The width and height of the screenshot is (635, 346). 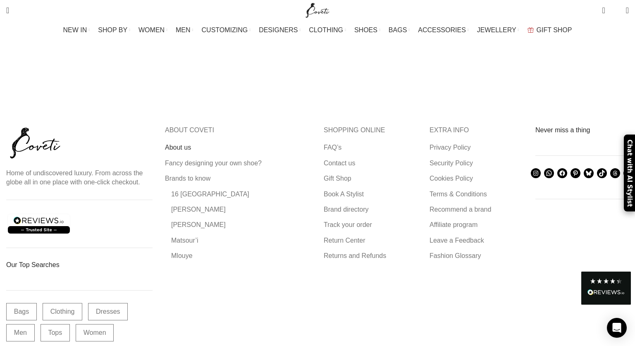 What do you see at coordinates (461, 210) in the screenshot?
I see `a: Recommend a brand` at bounding box center [461, 210].